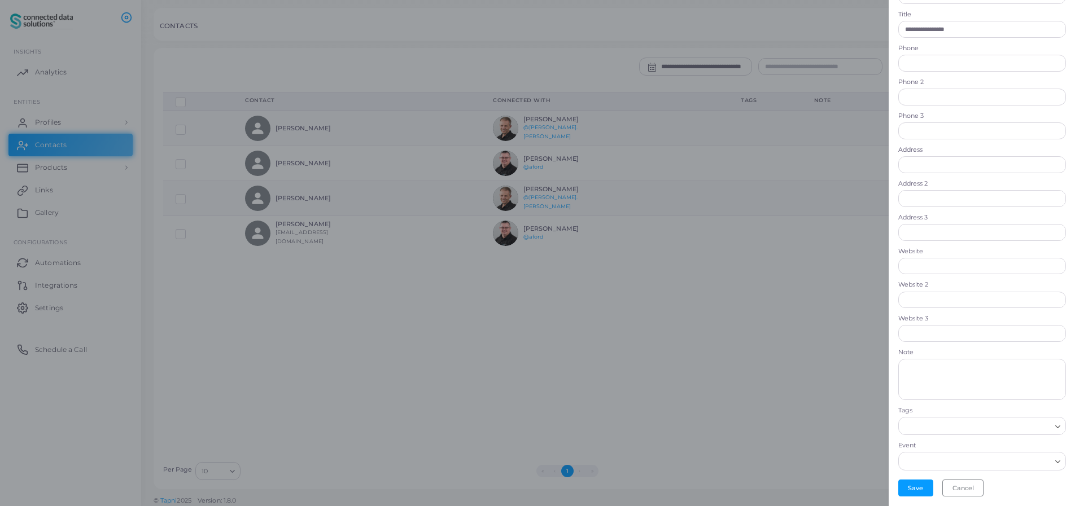  I want to click on label: Address 2, so click(981, 184).